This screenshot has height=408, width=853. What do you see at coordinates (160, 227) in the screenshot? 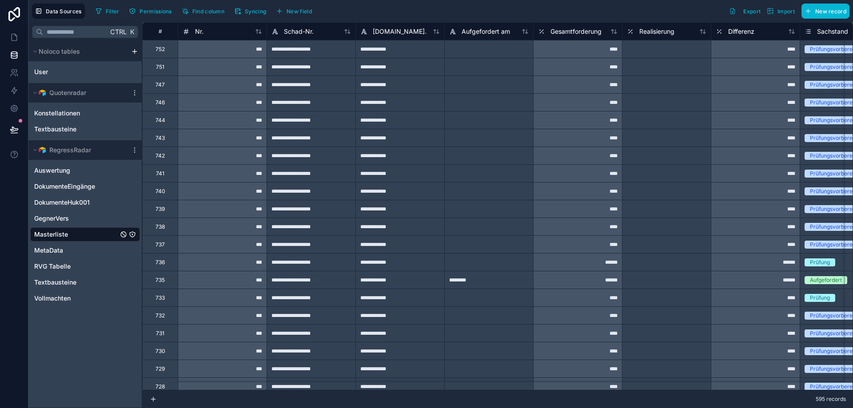
I see `div: 738` at bounding box center [160, 227].